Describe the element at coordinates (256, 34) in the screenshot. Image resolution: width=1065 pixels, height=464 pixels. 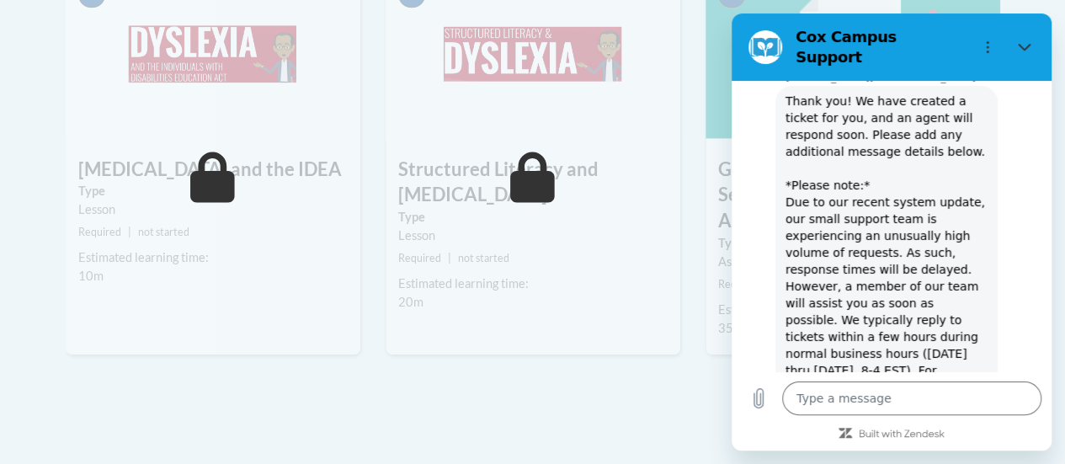
I see `button: Options menu` at that location.